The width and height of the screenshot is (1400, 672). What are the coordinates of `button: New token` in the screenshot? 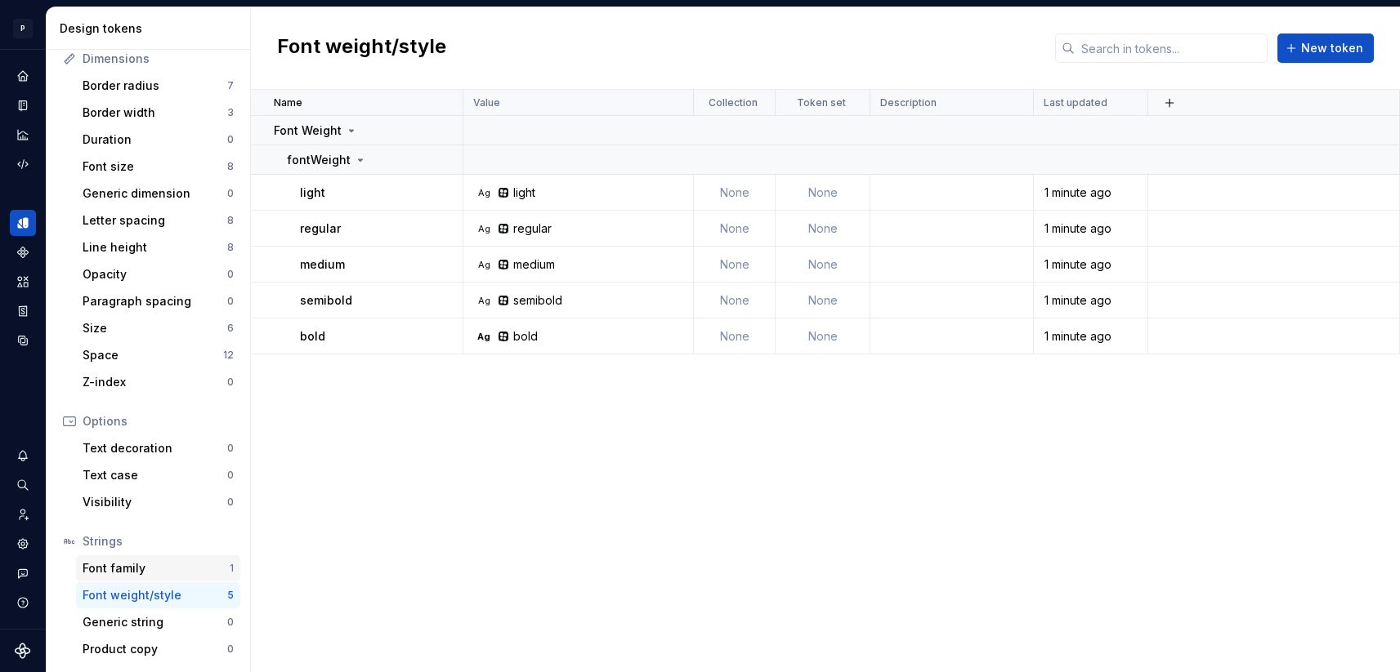 It's located at (1325, 48).